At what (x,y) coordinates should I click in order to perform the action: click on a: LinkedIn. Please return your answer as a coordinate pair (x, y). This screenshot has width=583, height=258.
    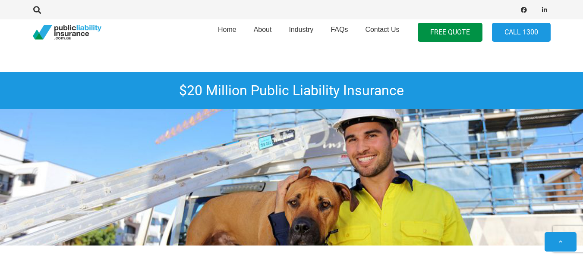
    Looking at the image, I should click on (544, 10).